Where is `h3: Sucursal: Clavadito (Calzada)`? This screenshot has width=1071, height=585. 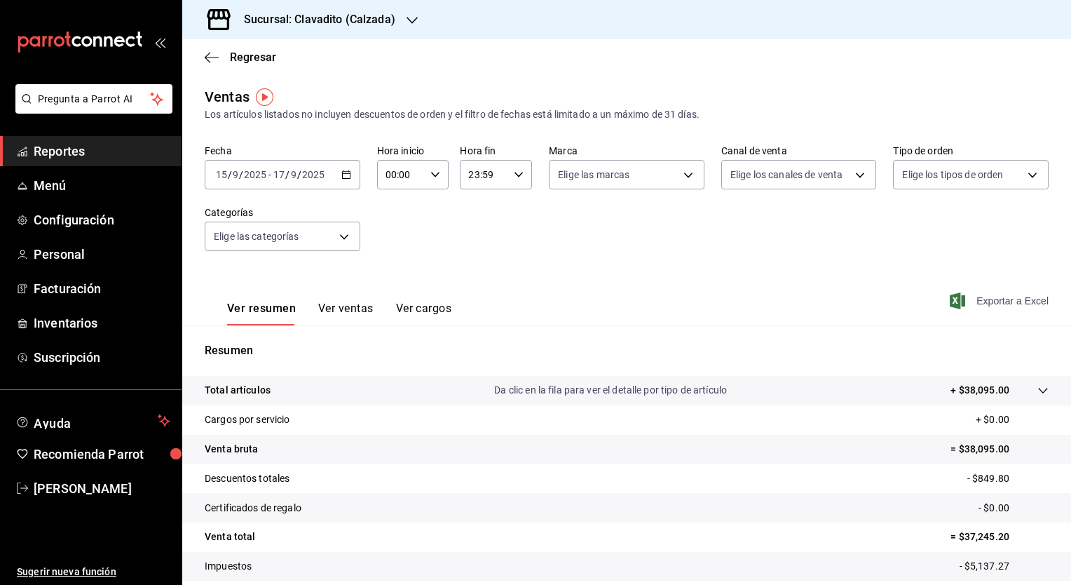
h3: Sucursal: Clavadito (Calzada) is located at coordinates (314, 20).